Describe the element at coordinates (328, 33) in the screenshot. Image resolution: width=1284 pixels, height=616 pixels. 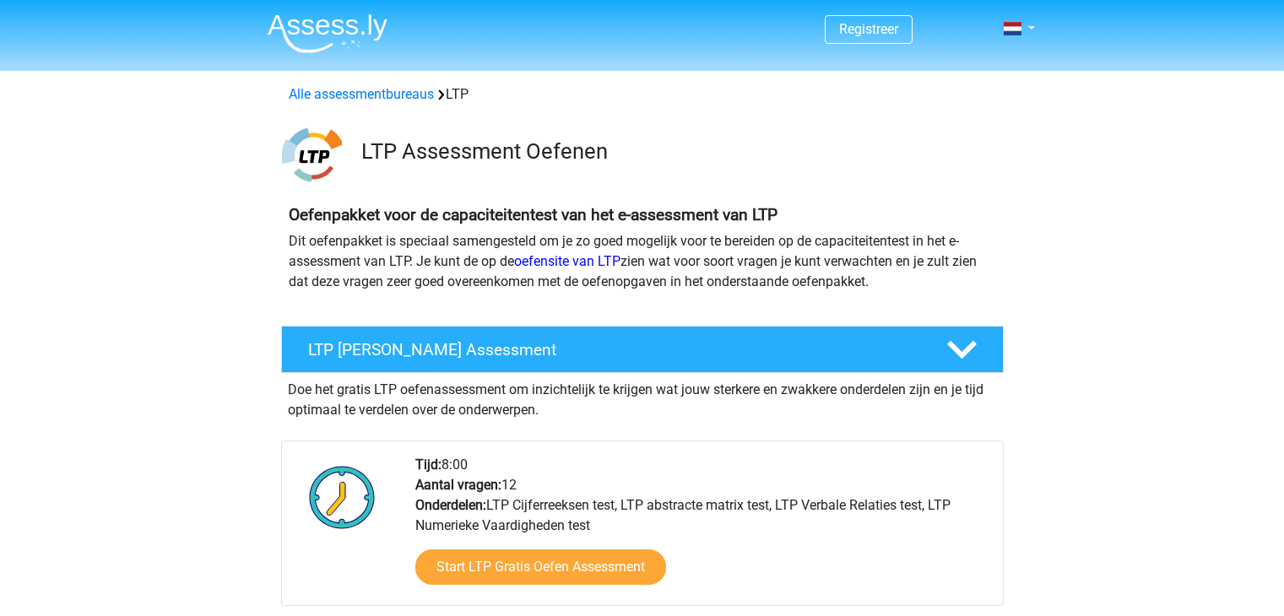
I see `img: Assessly` at that location.